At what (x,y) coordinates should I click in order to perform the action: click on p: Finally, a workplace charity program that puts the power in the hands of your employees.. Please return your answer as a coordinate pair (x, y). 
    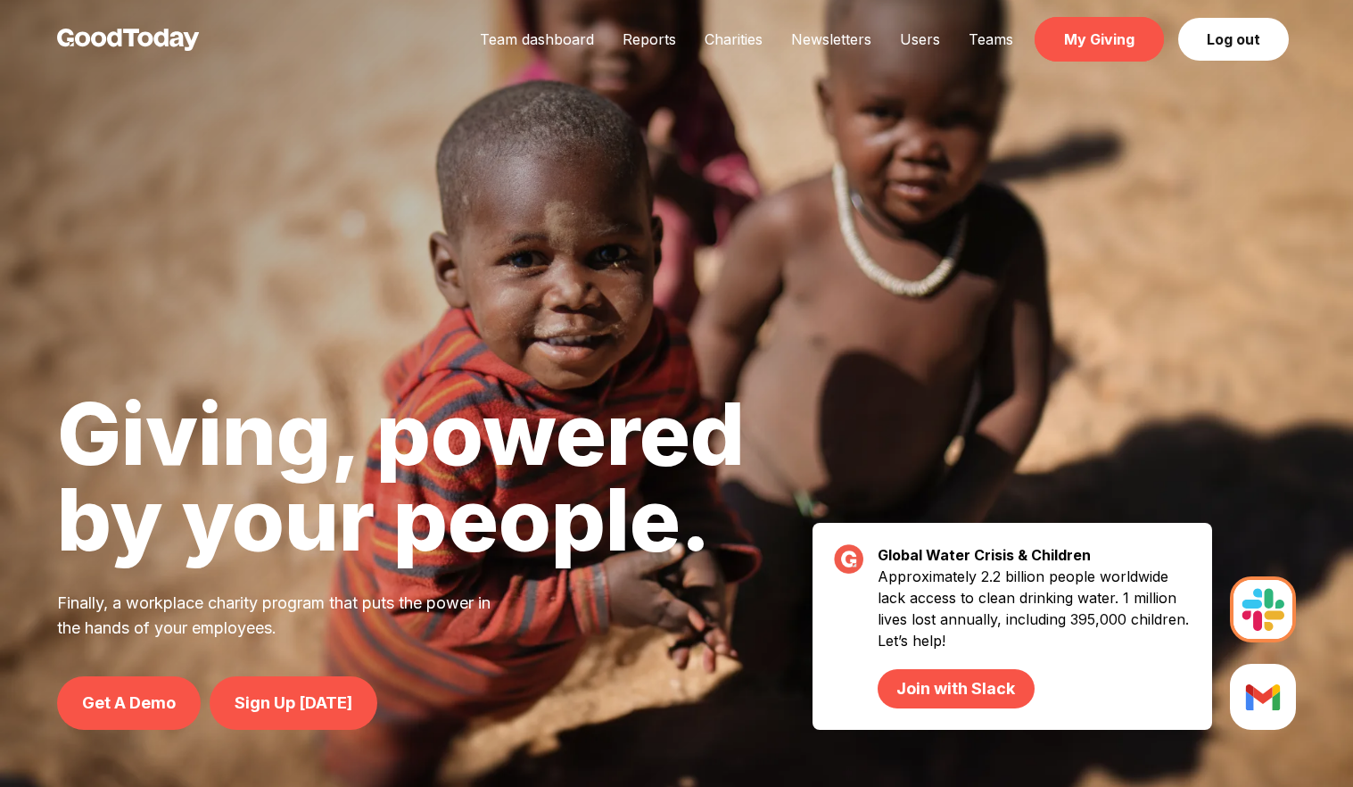
    Looking at the image, I should click on (285, 615).